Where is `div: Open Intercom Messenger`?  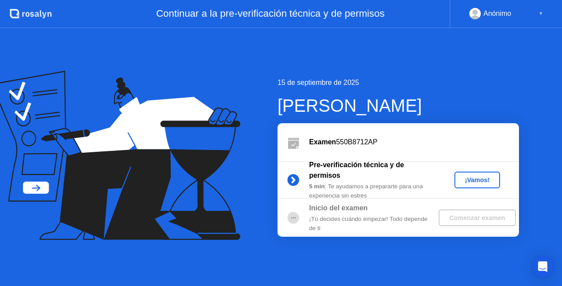 div: Open Intercom Messenger is located at coordinates (543, 266).